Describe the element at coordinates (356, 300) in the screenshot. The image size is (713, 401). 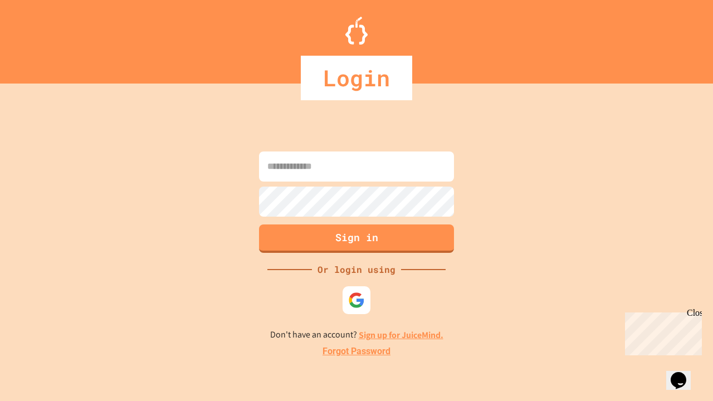
I see `img: google-icon.svg` at that location.